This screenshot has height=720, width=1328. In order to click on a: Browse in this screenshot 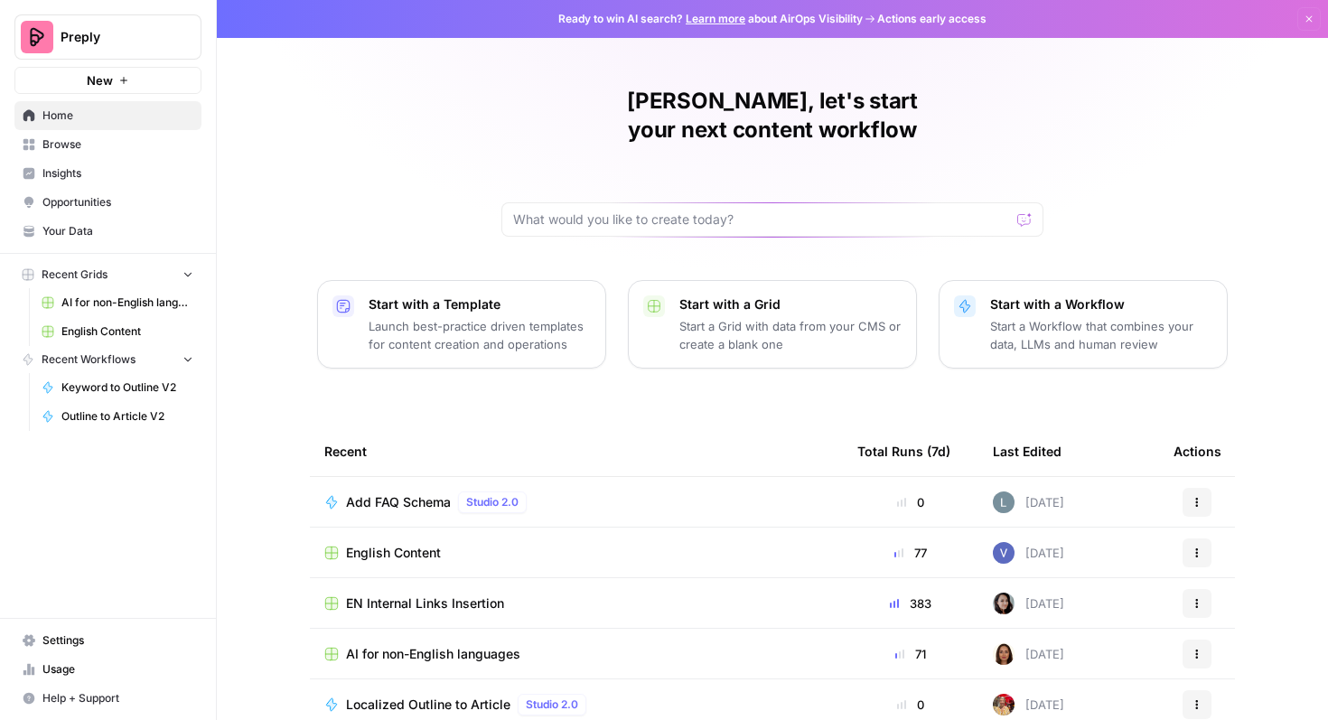, I will do `click(107, 145)`.